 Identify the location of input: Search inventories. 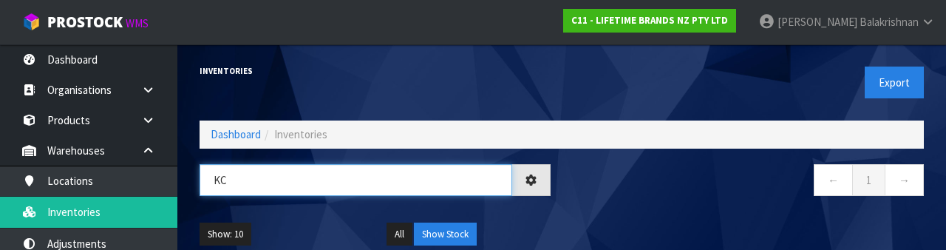
(356, 180).